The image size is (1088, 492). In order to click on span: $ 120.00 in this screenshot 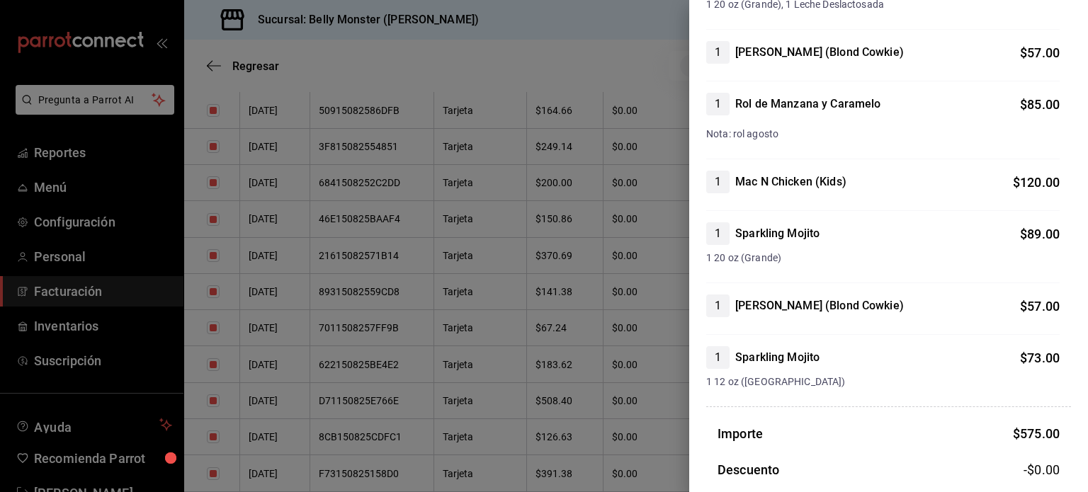, I will do `click(1037, 182)`.